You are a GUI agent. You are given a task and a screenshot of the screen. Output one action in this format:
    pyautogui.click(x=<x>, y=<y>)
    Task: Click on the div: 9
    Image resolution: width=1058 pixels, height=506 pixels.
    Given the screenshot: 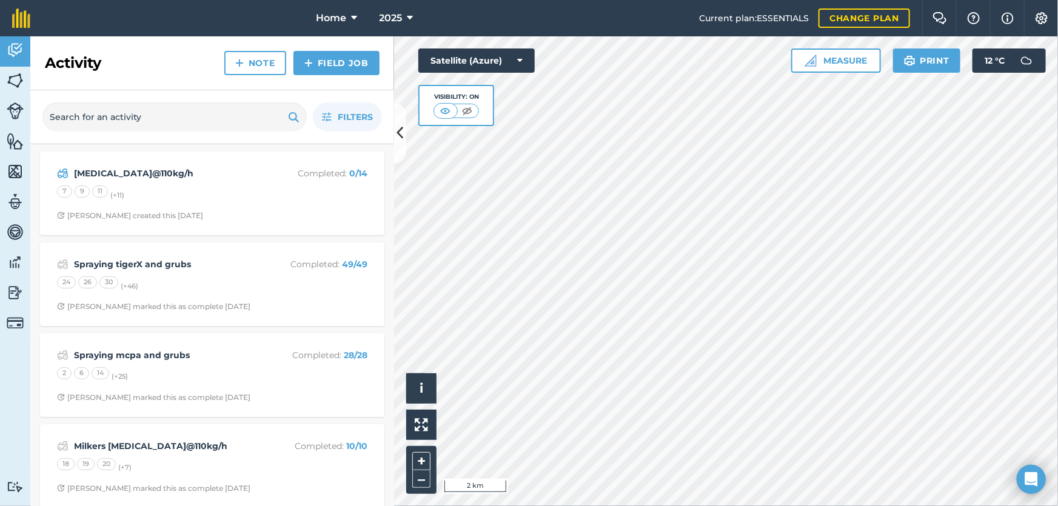 What is the action you would take?
    pyautogui.click(x=82, y=192)
    